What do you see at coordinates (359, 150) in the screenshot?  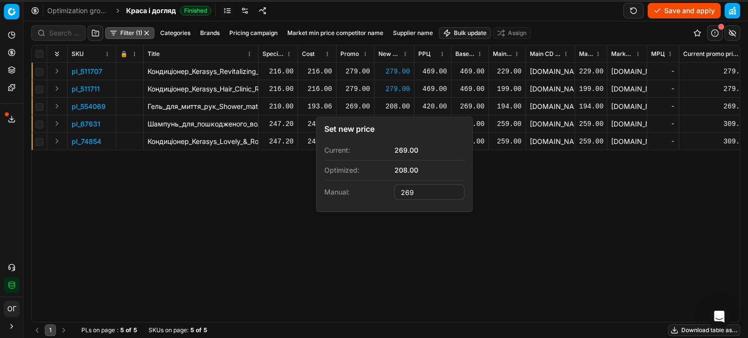 I see `dt: Current:` at bounding box center [359, 150].